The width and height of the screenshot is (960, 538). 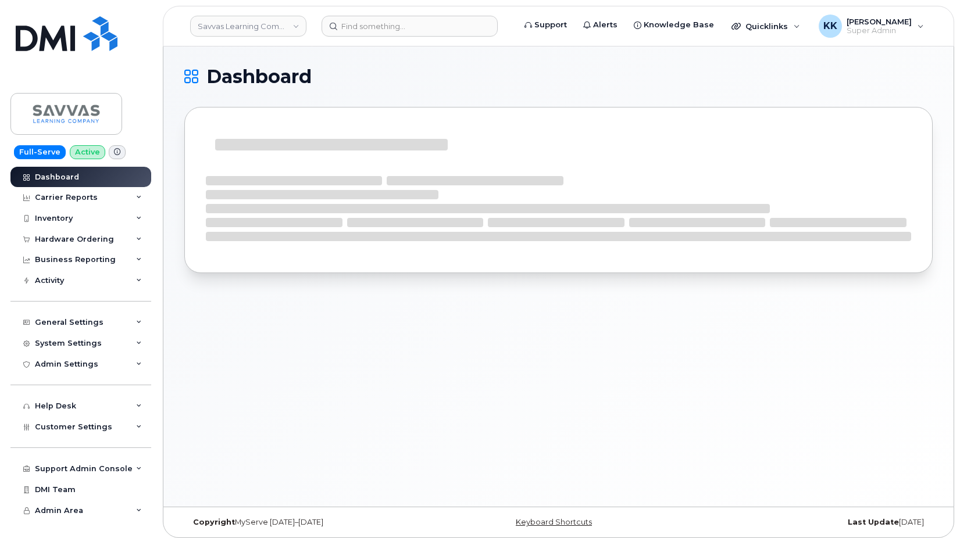 I want to click on a: Keyboard Shortcuts, so click(x=553, y=522).